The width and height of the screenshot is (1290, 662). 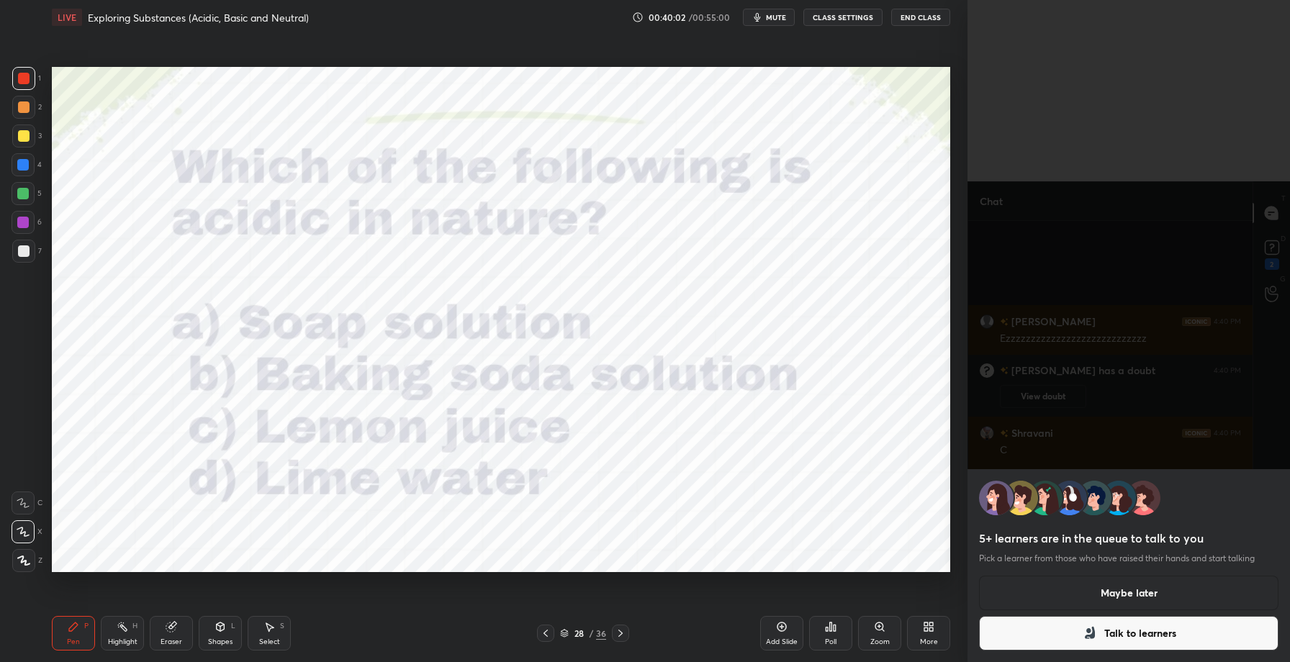 I want to click on div: 3, so click(x=27, y=136).